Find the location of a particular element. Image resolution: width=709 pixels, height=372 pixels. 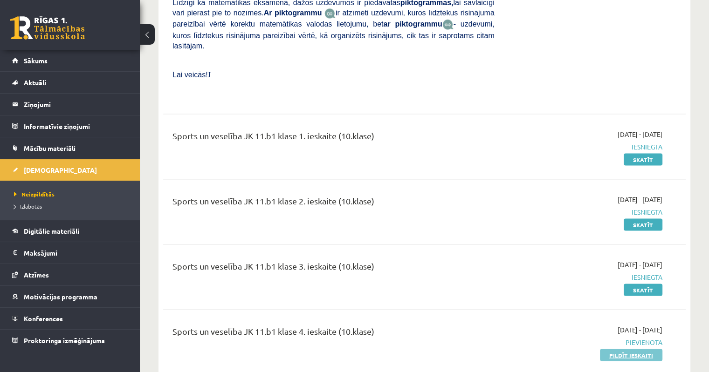

span: Sākums is located at coordinates (35, 61).